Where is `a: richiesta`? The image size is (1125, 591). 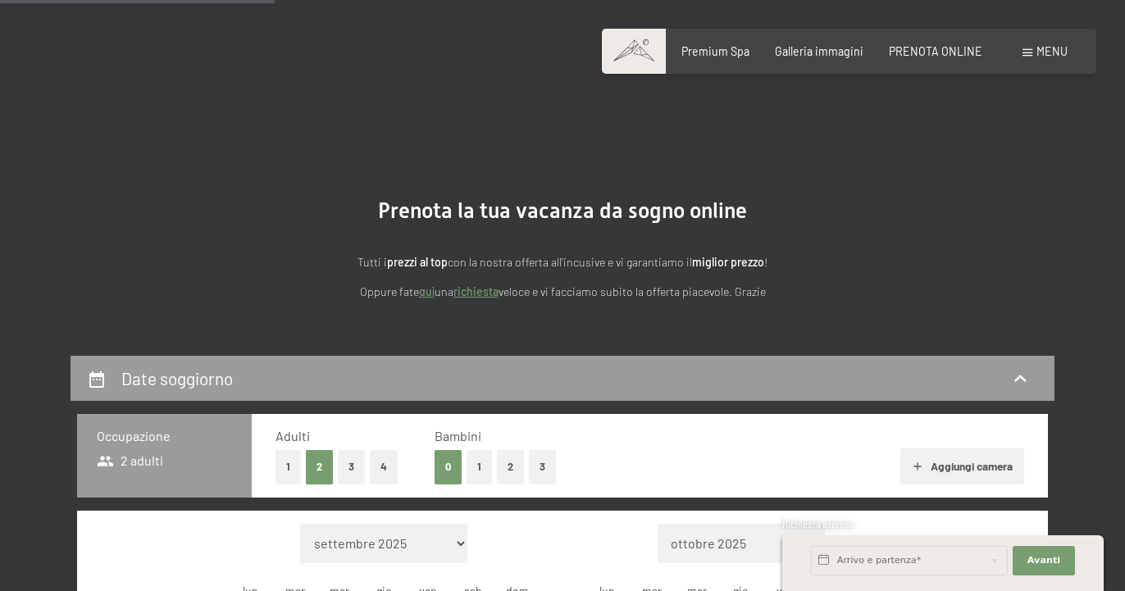
a: richiesta is located at coordinates (476, 291).